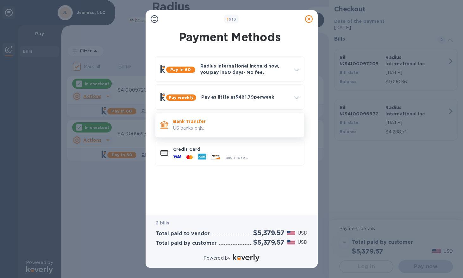 The image size is (463, 278). Describe the element at coordinates (217, 258) in the screenshot. I see `p: Powered by` at that location.